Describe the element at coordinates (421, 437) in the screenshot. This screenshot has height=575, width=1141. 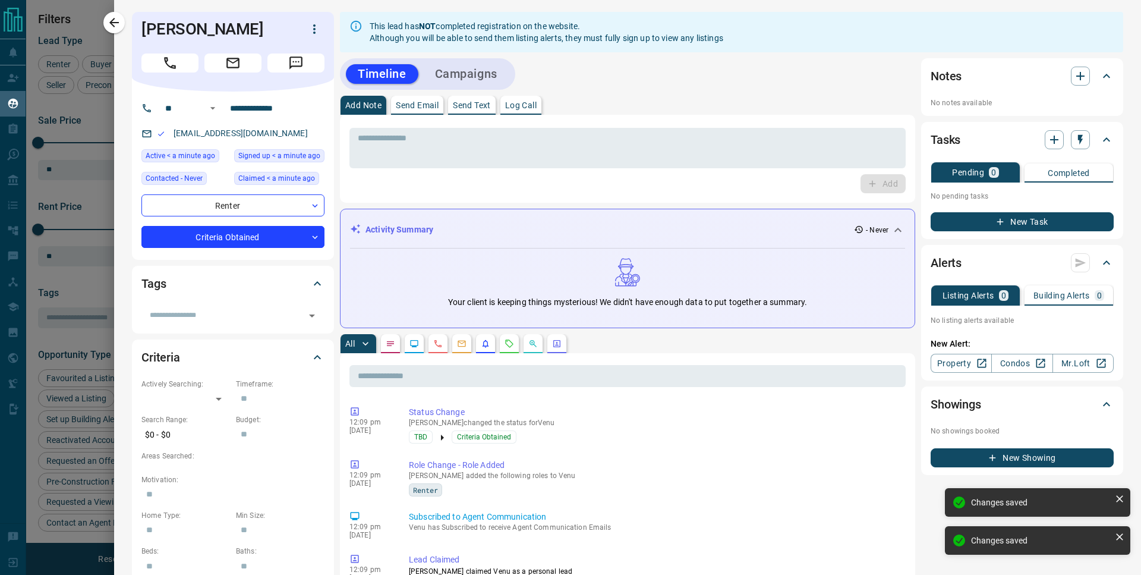
I see `span: TBD` at that location.